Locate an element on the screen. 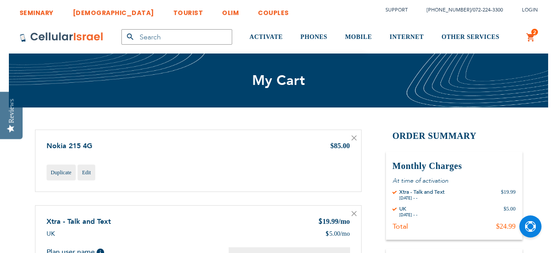 The height and width of the screenshot is (253, 557). a: Xtra - Talk and Text is located at coordinates (78, 222).